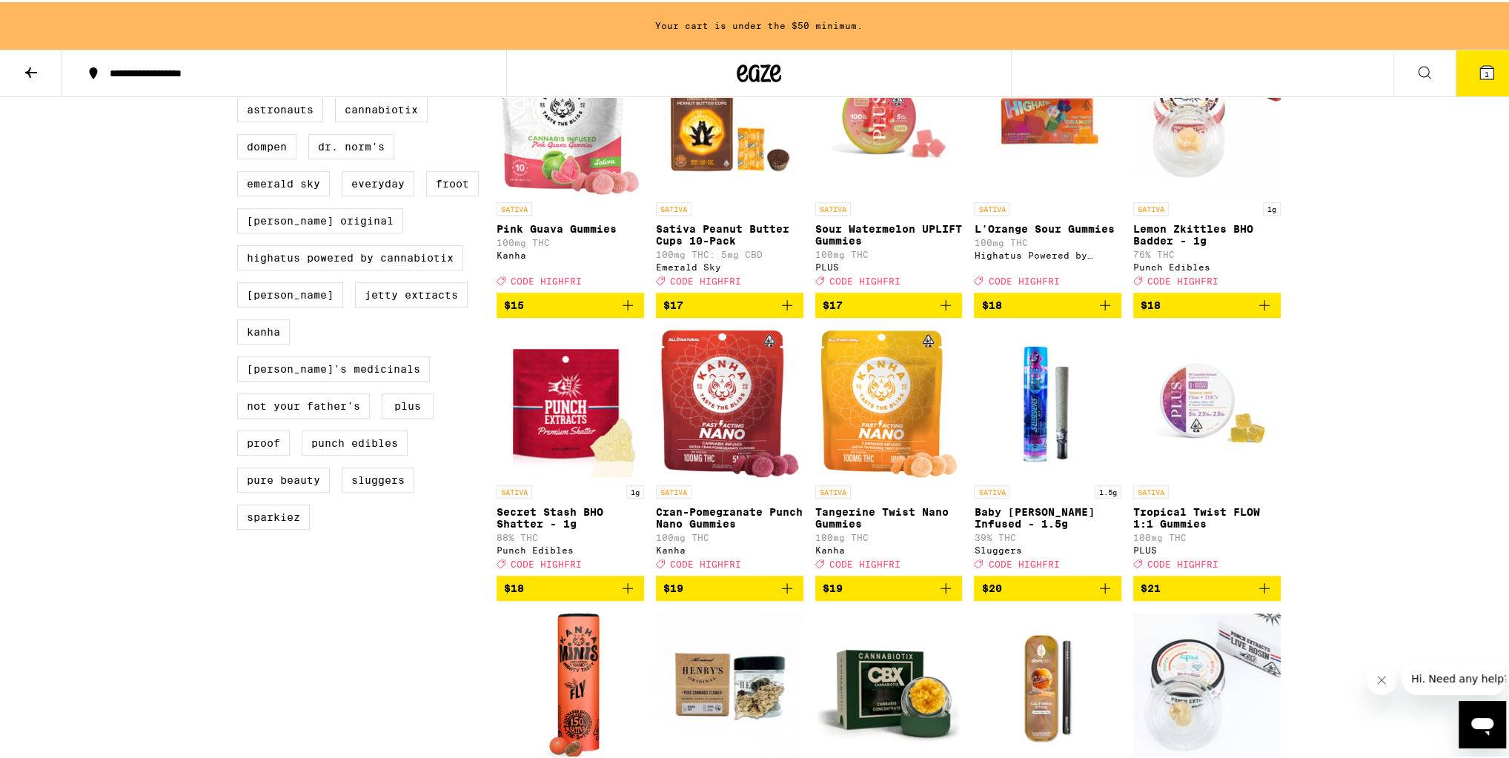 The height and width of the screenshot is (758, 1509). What do you see at coordinates (991, 586) in the screenshot?
I see `span: $20` at bounding box center [991, 586].